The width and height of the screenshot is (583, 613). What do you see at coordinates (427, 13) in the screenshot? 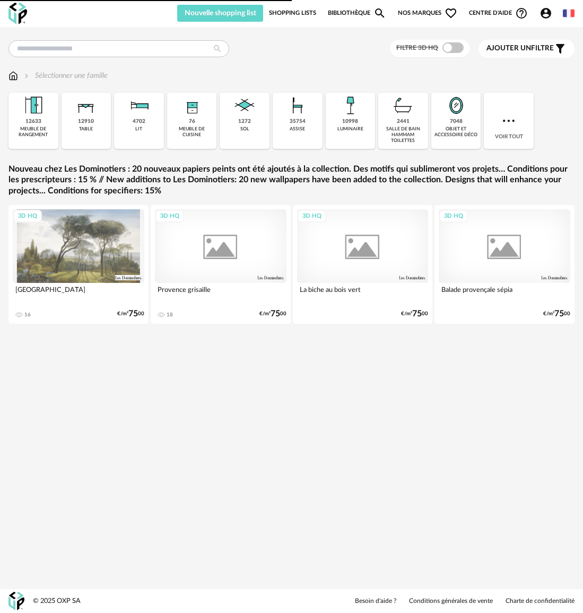
I see `span: Nos marques` at bounding box center [427, 13].